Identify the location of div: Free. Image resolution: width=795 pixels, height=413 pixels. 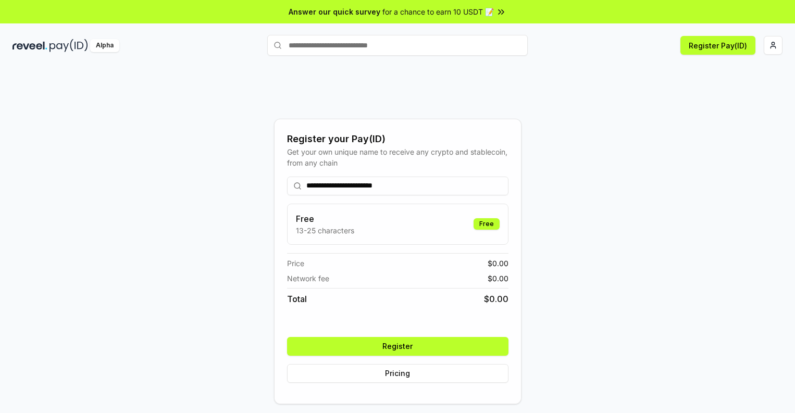
(487, 224).